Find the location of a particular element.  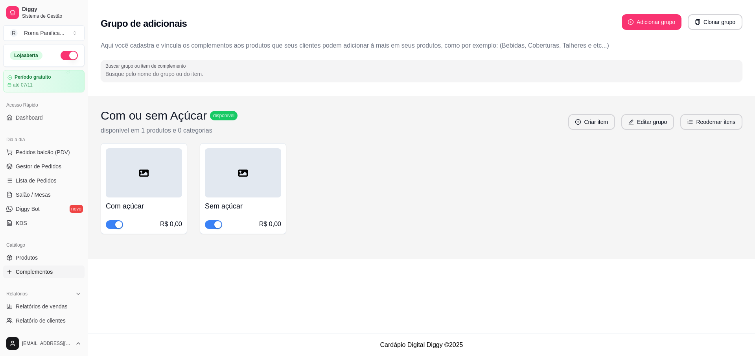

a: DiggySistema de Gestão is located at coordinates (44, 13).